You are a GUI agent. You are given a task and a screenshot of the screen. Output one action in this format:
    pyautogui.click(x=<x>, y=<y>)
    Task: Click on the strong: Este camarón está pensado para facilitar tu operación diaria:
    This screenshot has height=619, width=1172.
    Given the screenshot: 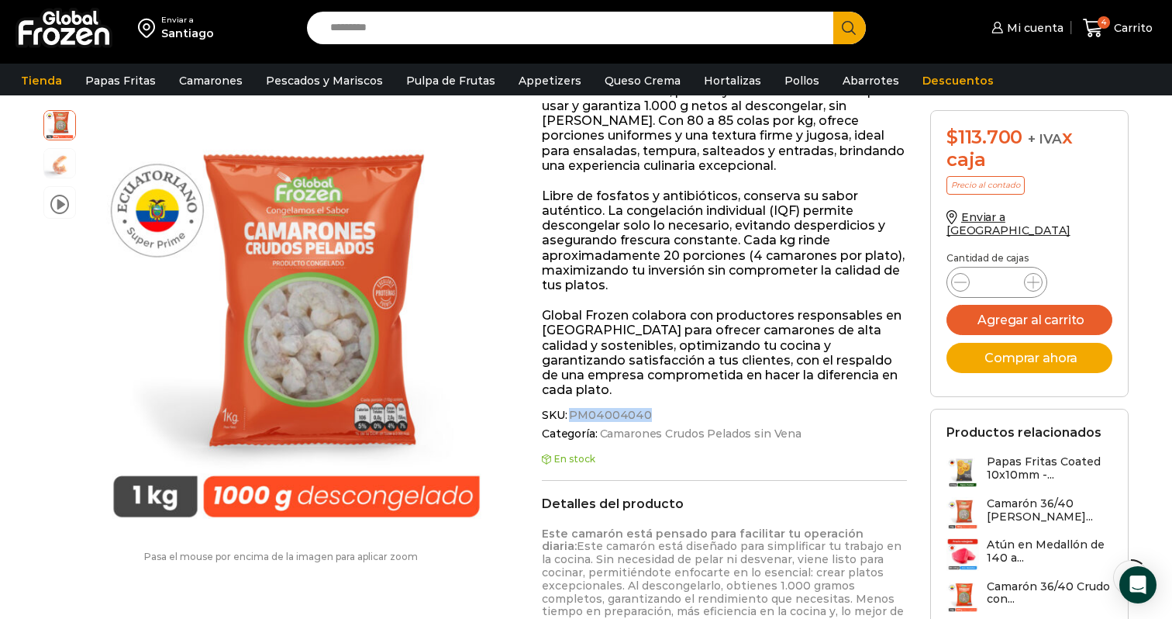 What is the action you would take?
    pyautogui.click(x=702, y=540)
    